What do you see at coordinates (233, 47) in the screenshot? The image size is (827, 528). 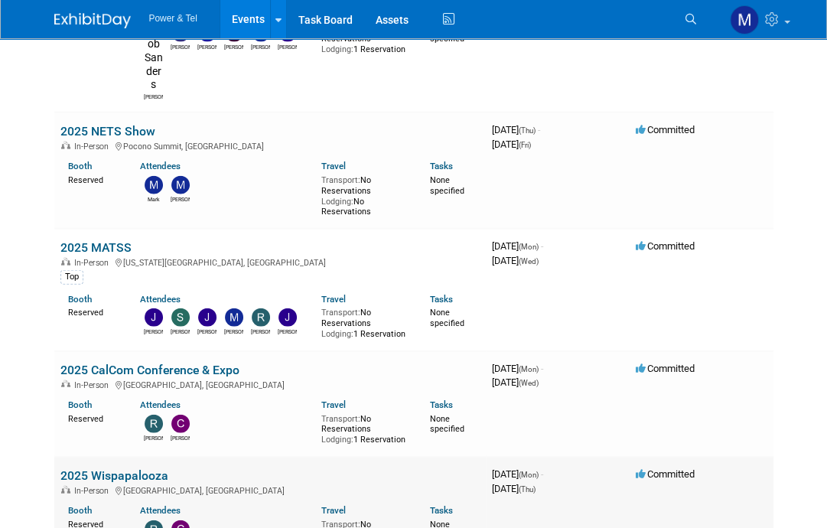 I see `div: Edward Sudina` at bounding box center [233, 47].